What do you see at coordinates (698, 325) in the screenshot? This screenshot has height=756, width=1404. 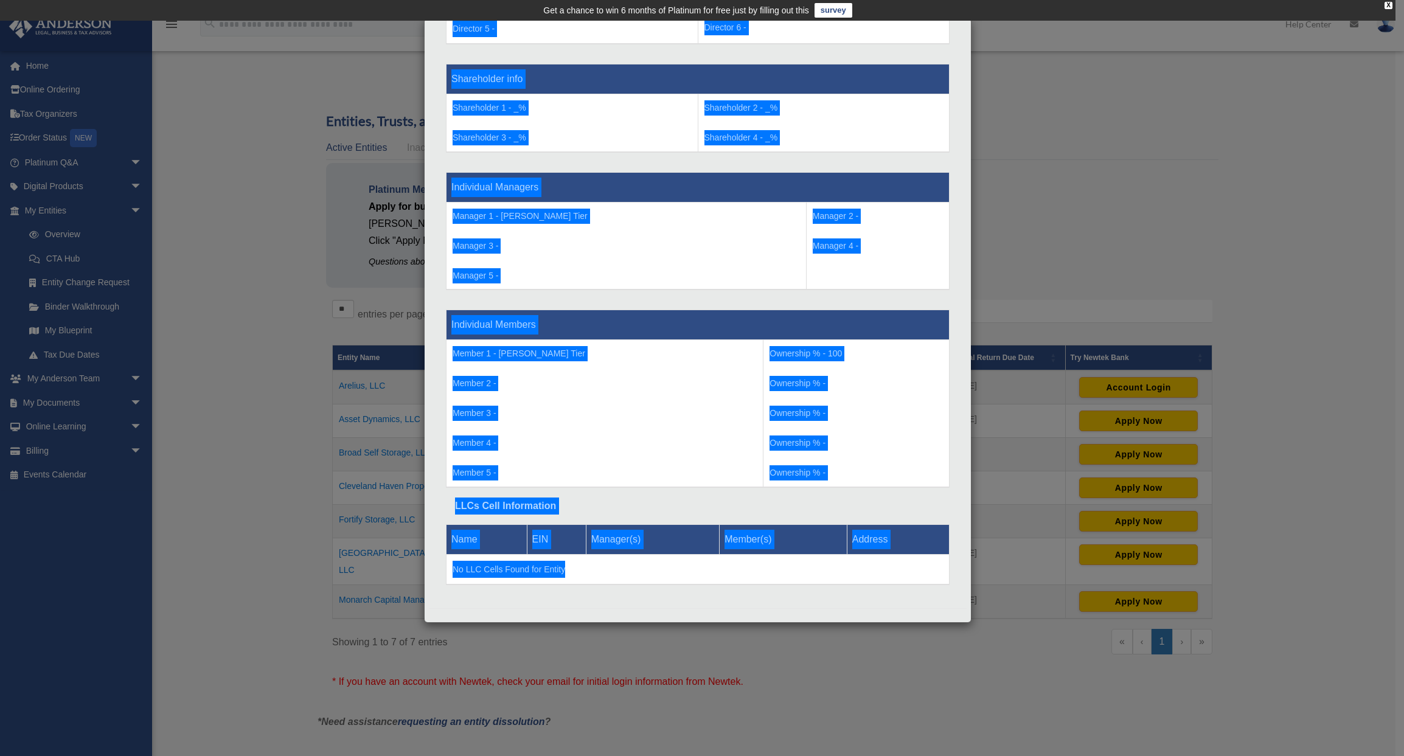 I see `th: Individual Members` at bounding box center [698, 325].